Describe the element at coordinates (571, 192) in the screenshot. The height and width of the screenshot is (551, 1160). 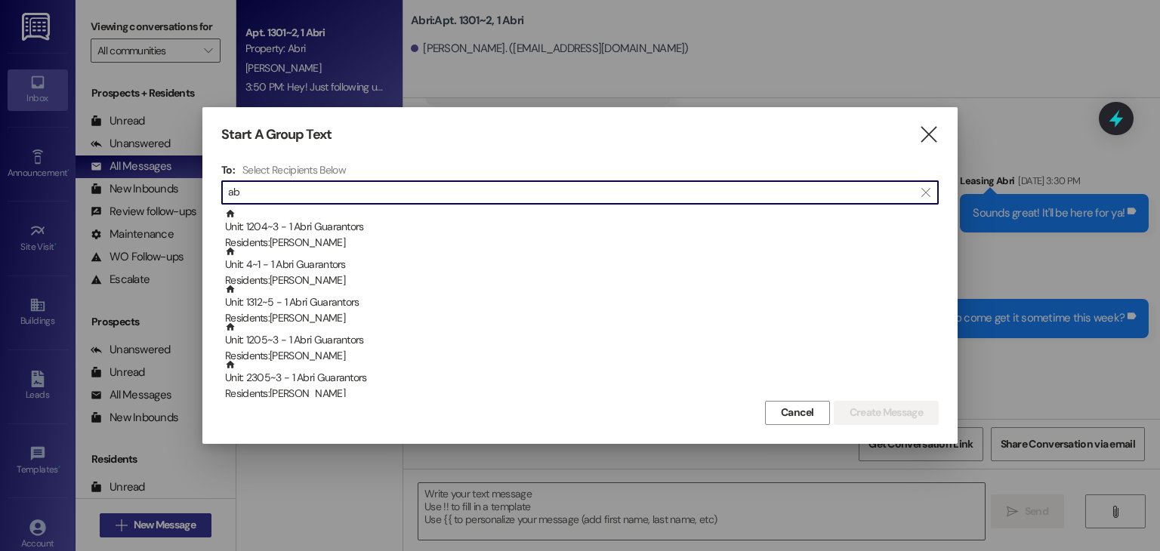
I see `input: Search for any contact or apartment` at that location.